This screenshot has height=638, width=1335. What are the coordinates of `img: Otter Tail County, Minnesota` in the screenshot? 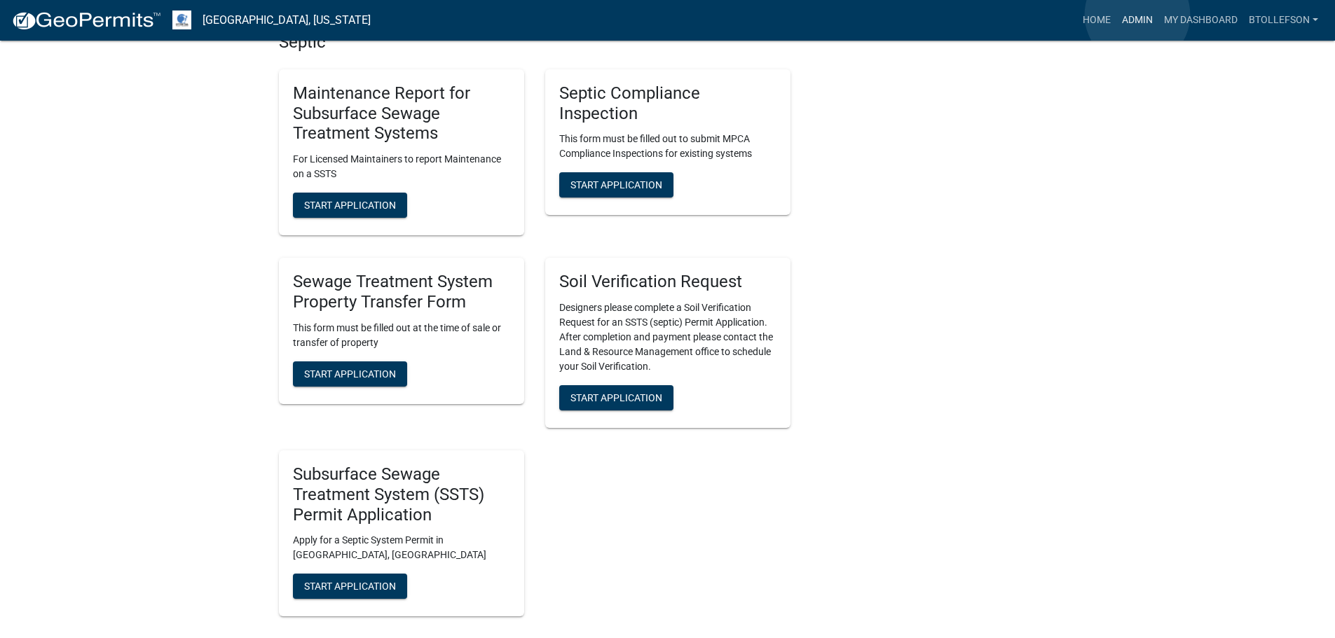 It's located at (181, 20).